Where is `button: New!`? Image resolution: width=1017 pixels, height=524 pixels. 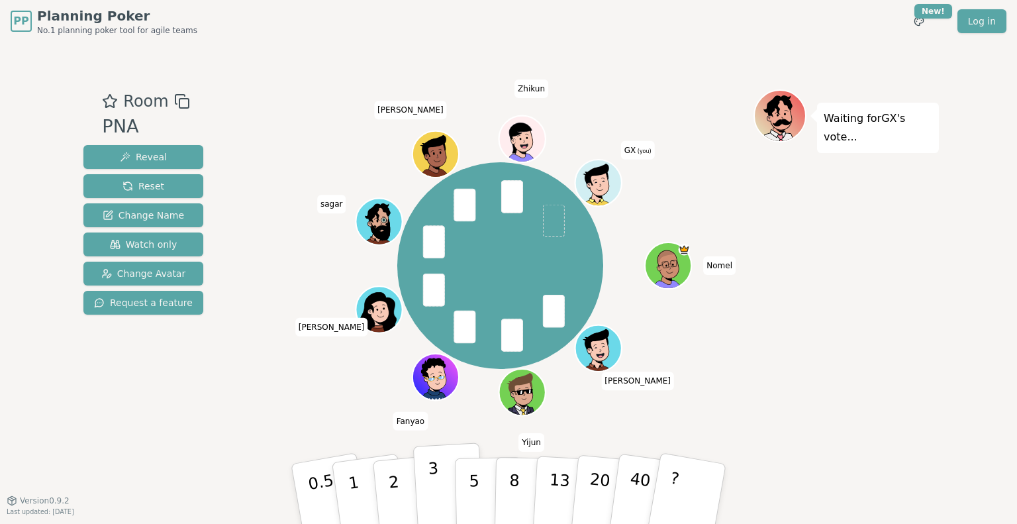
button: New! is located at coordinates (919, 21).